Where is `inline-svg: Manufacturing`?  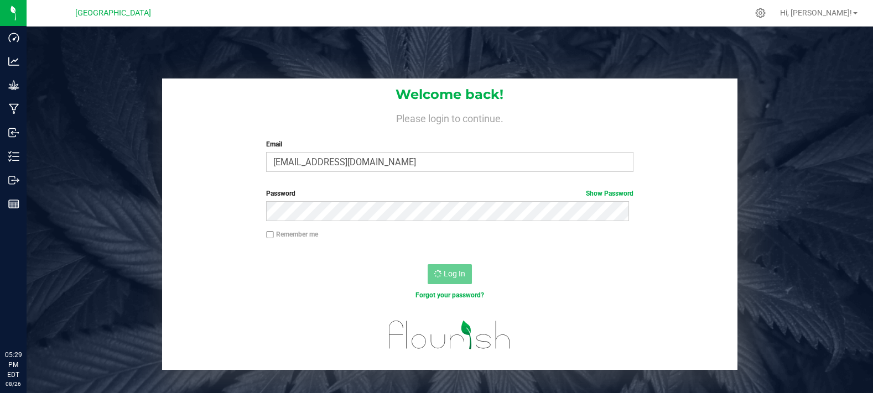 inline-svg: Manufacturing is located at coordinates (14, 109).